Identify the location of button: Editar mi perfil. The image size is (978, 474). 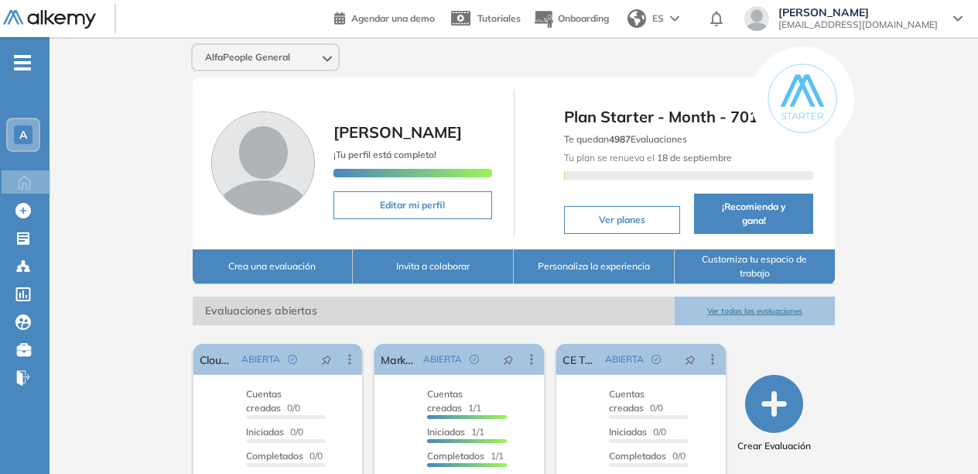
(413, 205).